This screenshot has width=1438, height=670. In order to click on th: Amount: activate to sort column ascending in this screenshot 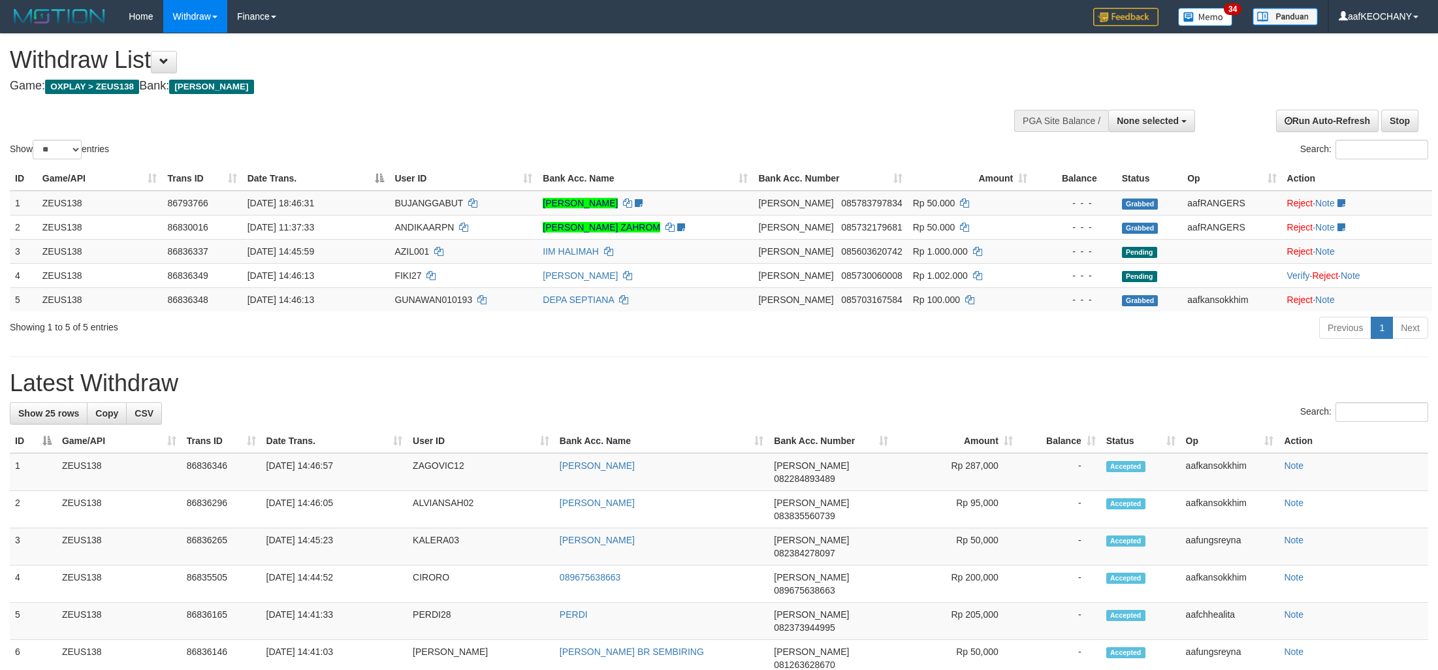, I will do `click(955, 441)`.